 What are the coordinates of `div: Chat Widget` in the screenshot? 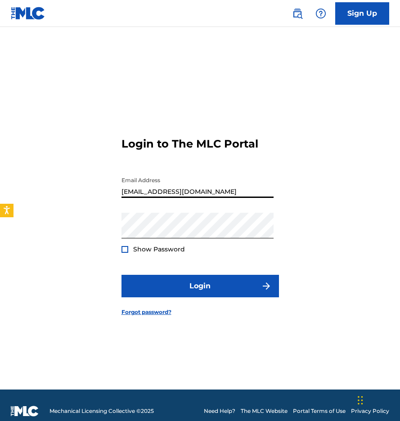 It's located at (377, 399).